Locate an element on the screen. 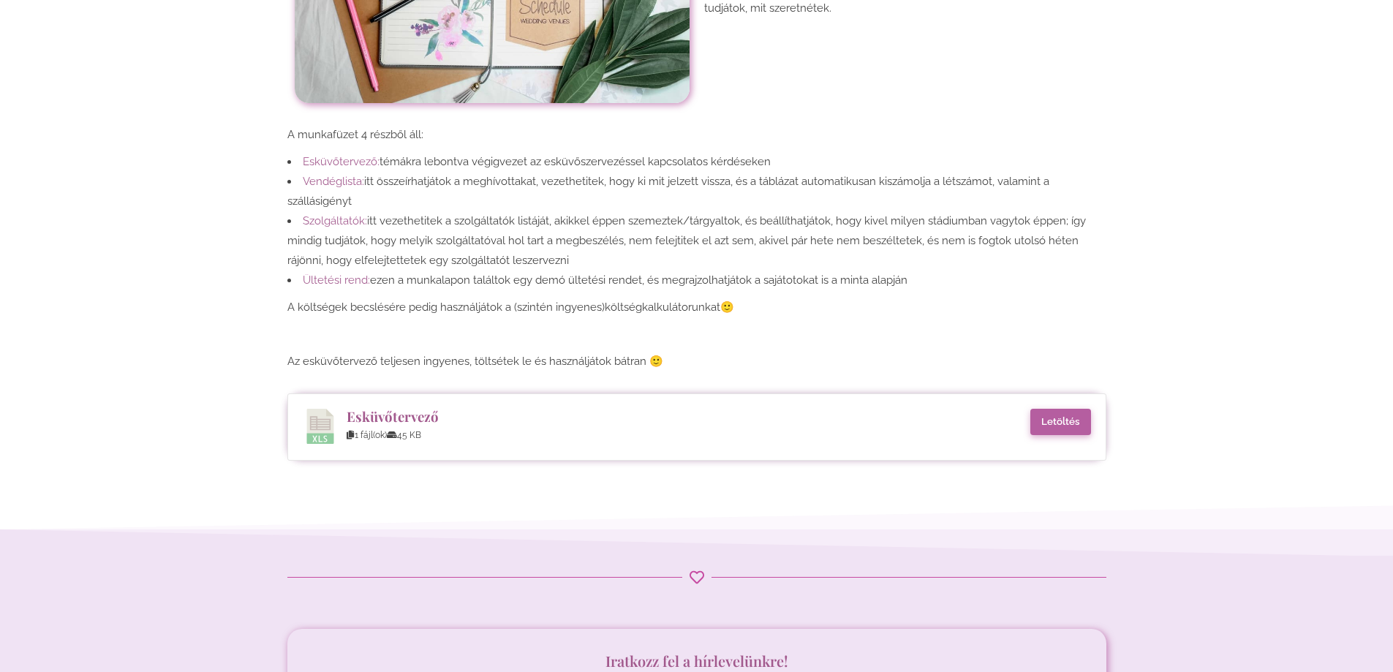 Image resolution: width=1393 pixels, height=672 pixels. a: költségkalkulátorunkat is located at coordinates (662, 307).